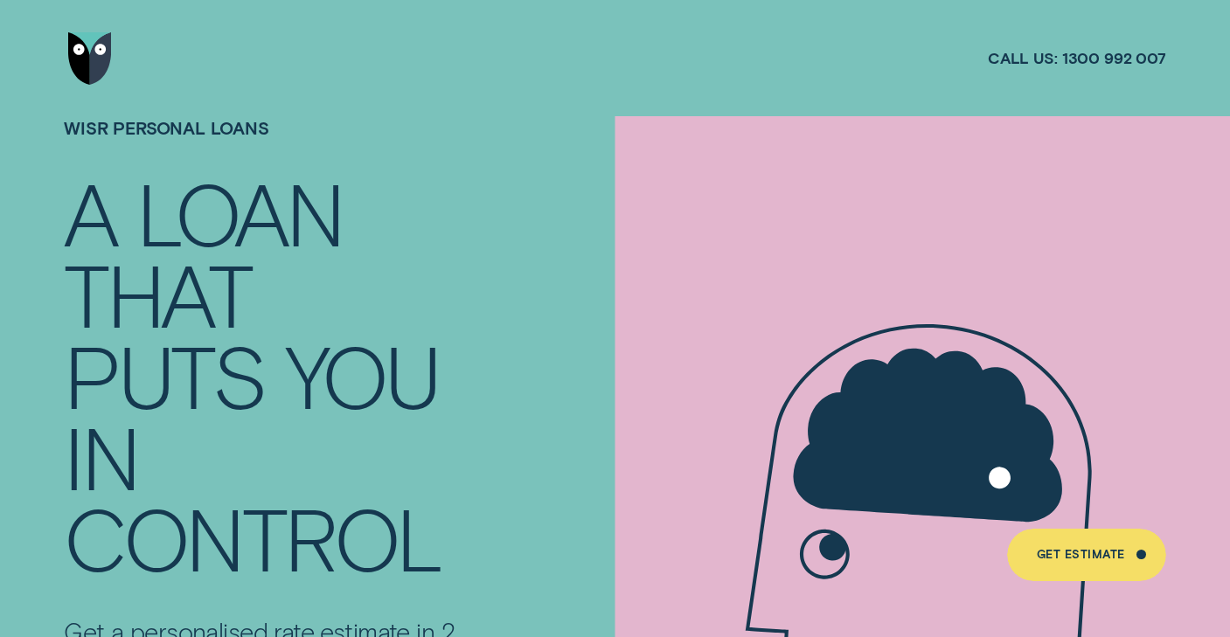 This screenshot has height=637, width=1230. What do you see at coordinates (90, 59) in the screenshot?
I see `img: Wisr` at bounding box center [90, 59].